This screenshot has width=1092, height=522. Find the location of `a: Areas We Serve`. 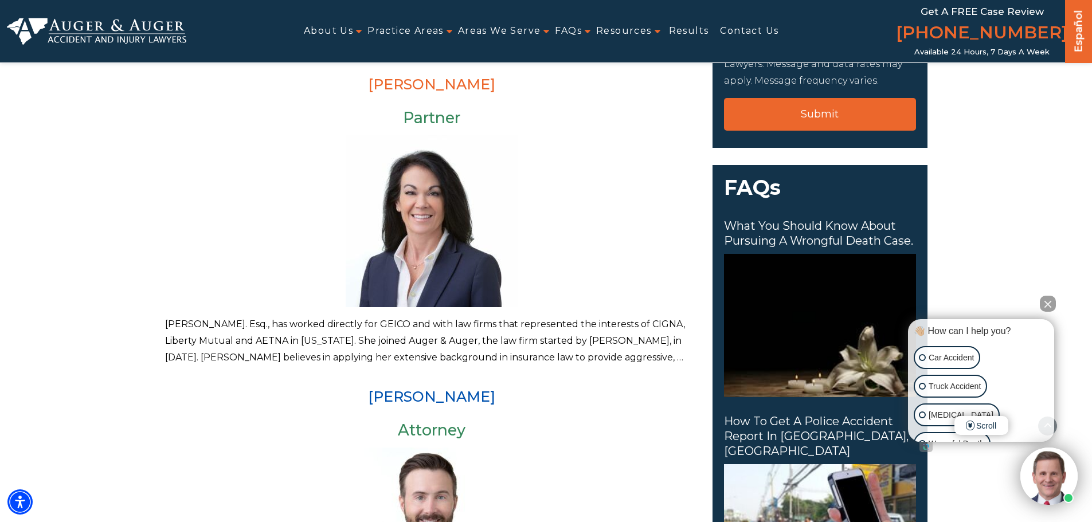

a: Areas We Serve is located at coordinates (499, 31).